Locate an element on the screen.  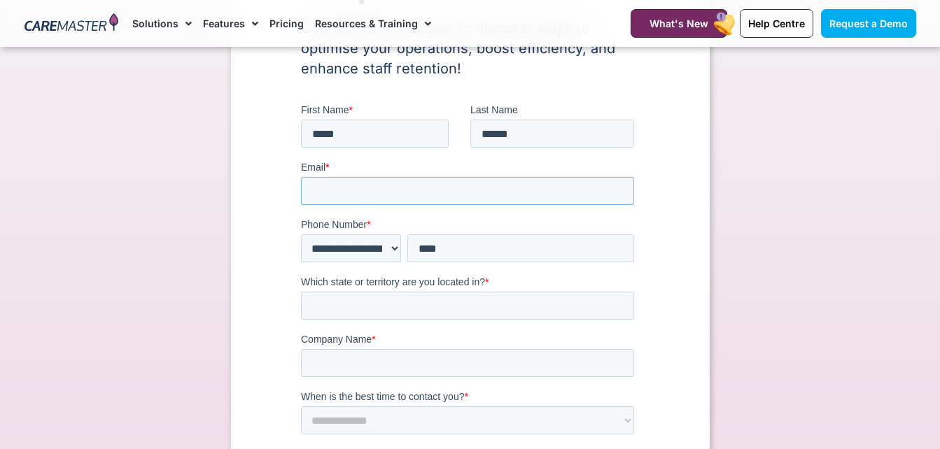
a: Request a Demo is located at coordinates (869, 23).